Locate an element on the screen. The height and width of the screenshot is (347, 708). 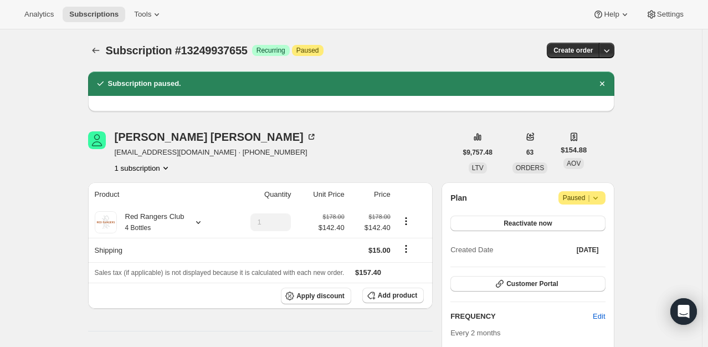
span: Tools is located at coordinates (142, 14).